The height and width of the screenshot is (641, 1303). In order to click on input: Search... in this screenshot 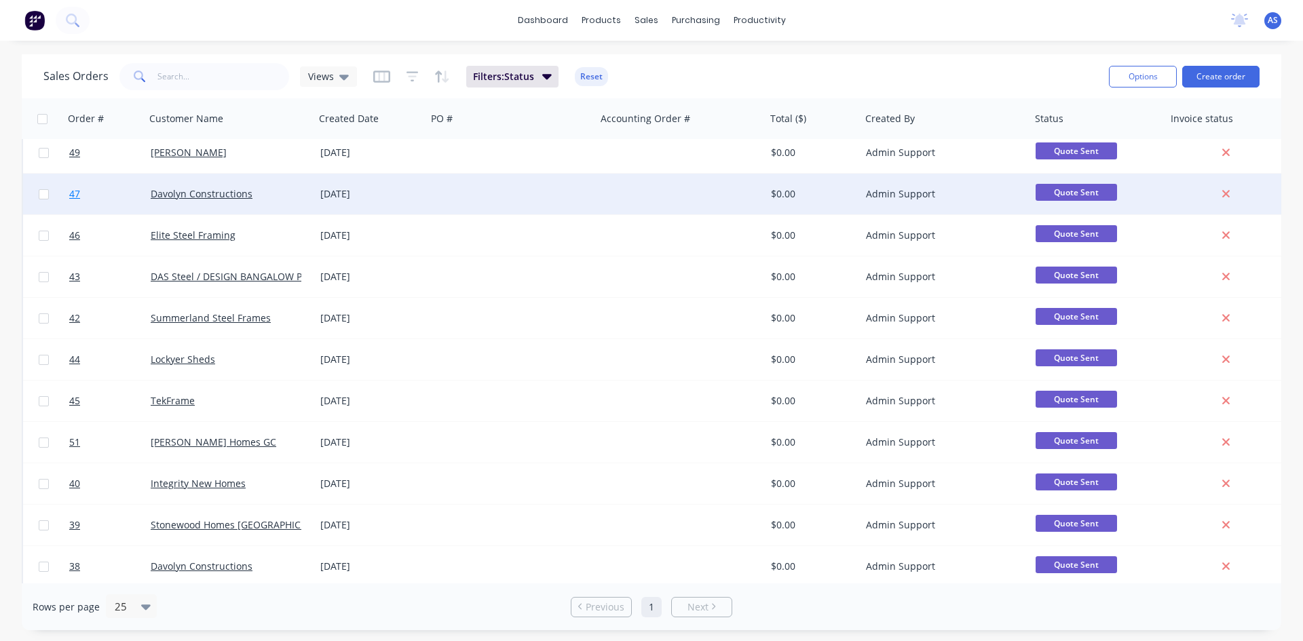, I will do `click(223, 77)`.